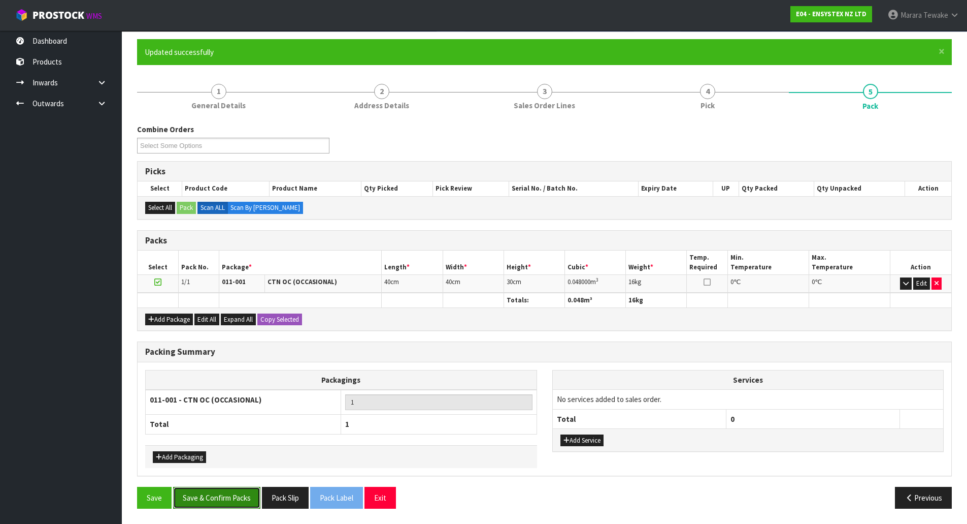 The image size is (967, 524). Describe the element at coordinates (545, 91) in the screenshot. I see `span: 3` at that location.